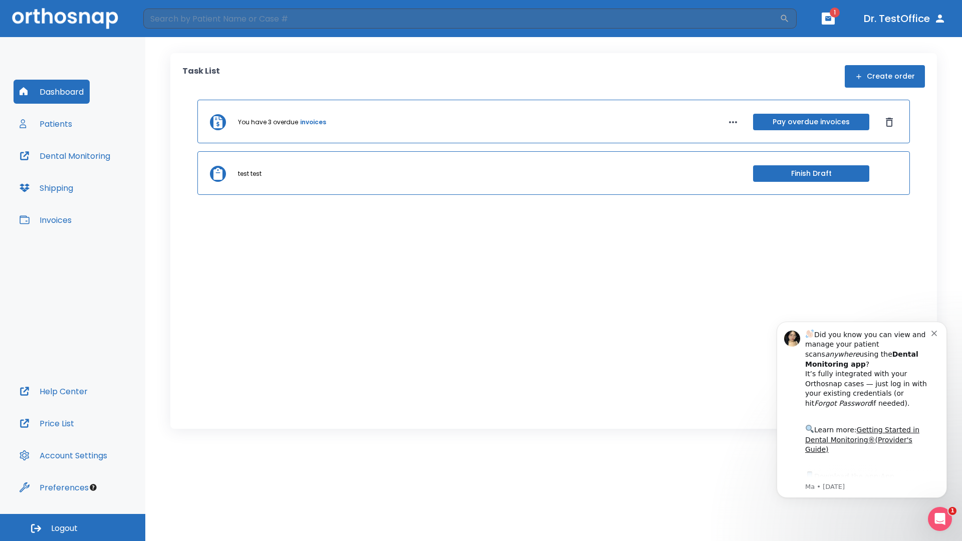  I want to click on a: Price List, so click(47, 423).